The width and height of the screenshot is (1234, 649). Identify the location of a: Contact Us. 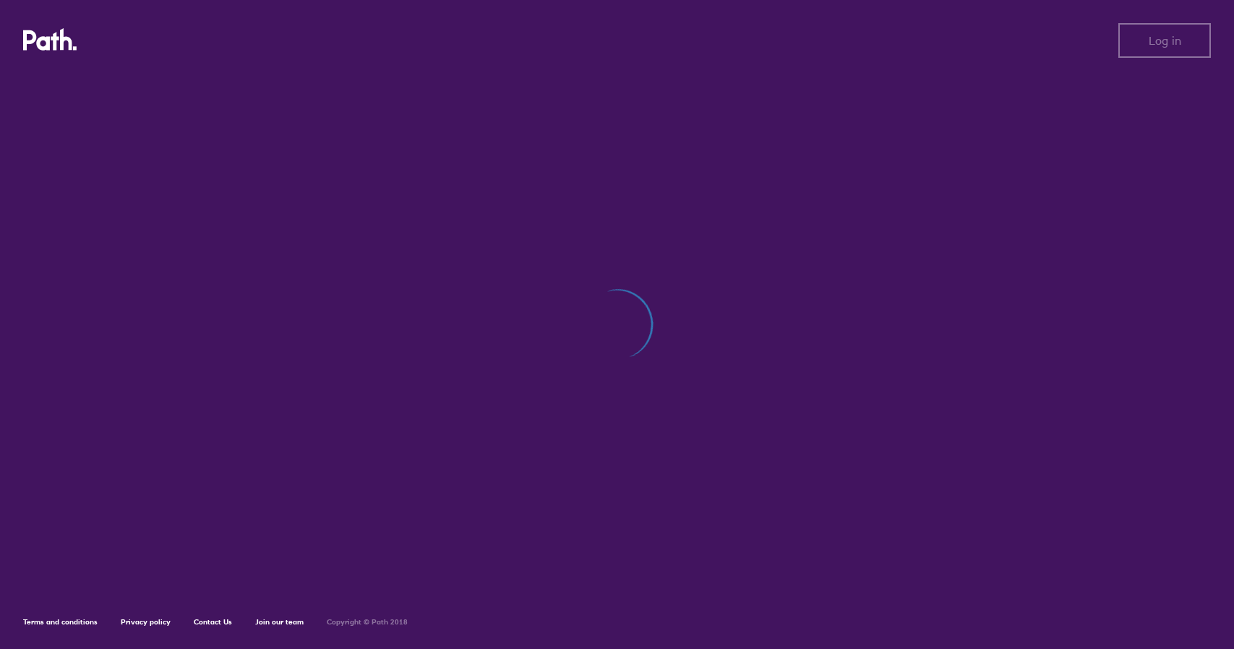
(213, 622).